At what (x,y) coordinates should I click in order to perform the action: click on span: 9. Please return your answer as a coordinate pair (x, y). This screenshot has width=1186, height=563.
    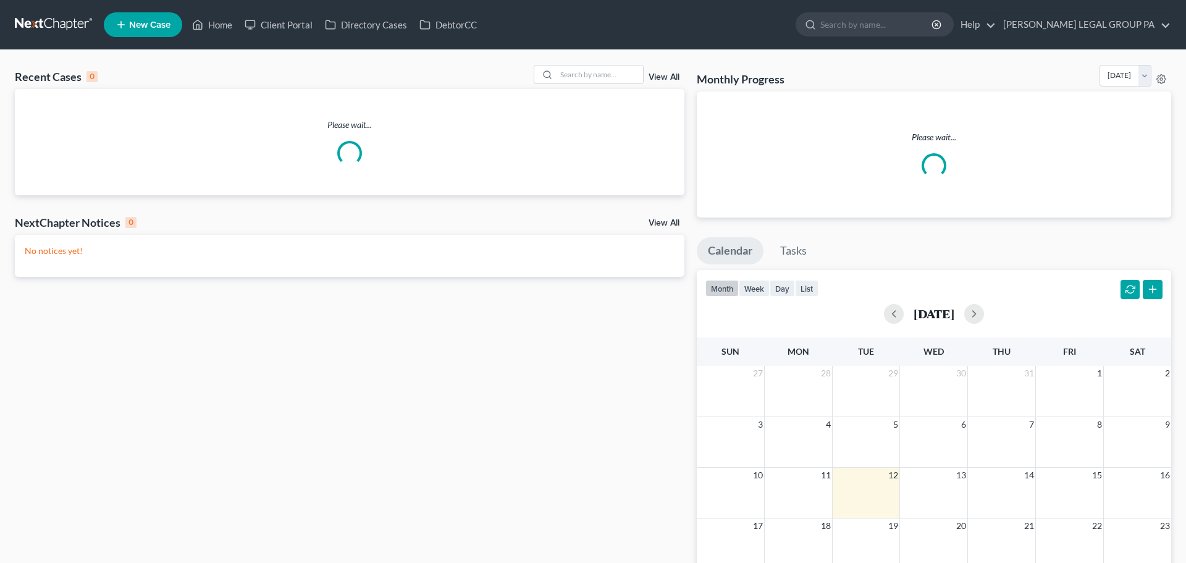
    Looking at the image, I should click on (1167, 424).